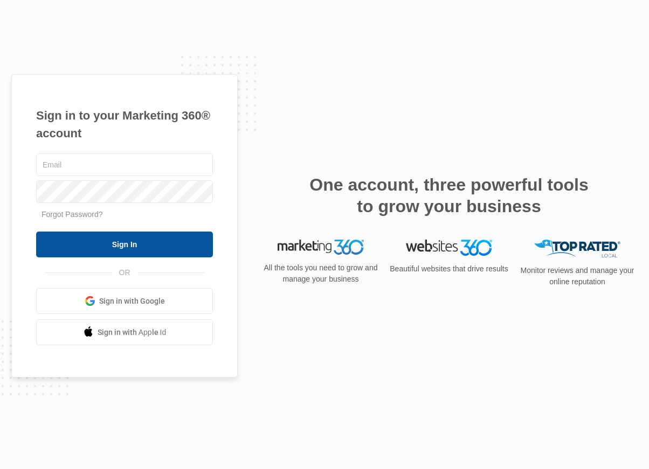  I want to click on img: Websites 360, so click(449, 247).